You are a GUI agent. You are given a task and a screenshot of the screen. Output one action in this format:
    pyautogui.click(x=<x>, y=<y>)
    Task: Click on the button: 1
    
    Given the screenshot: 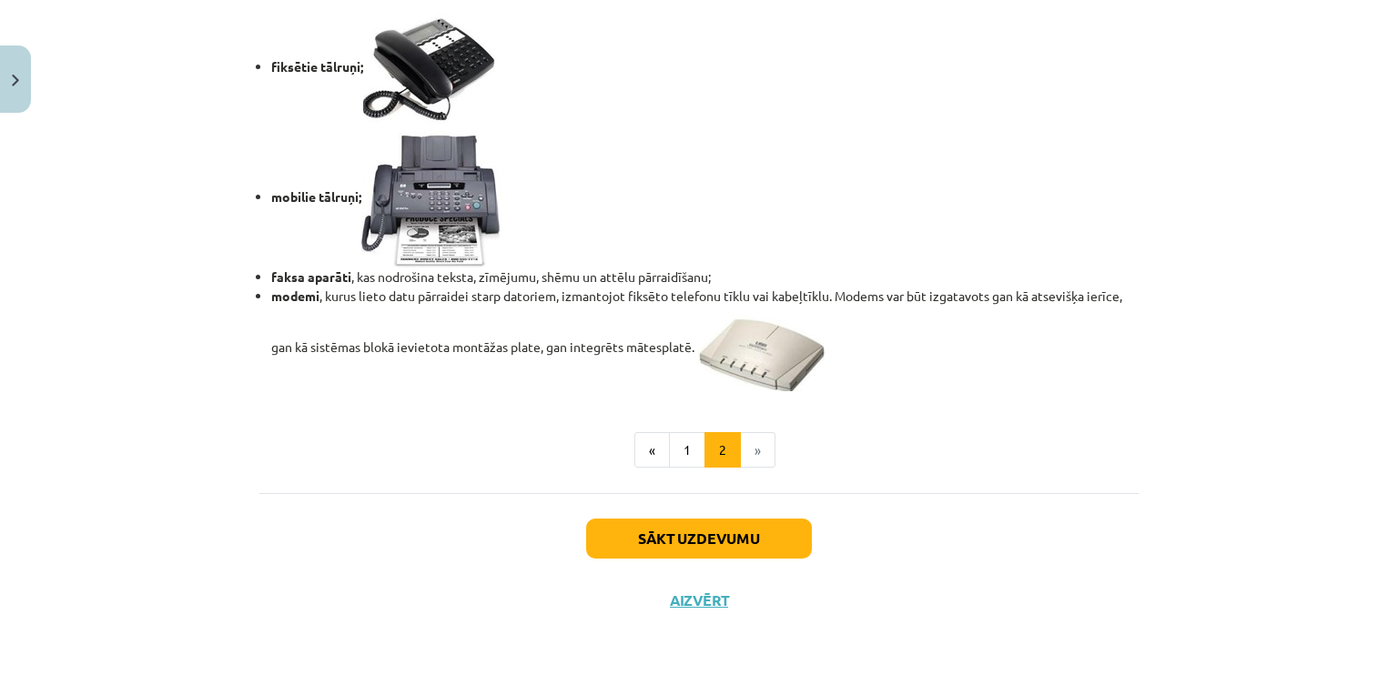 What is the action you would take?
    pyautogui.click(x=687, y=451)
    